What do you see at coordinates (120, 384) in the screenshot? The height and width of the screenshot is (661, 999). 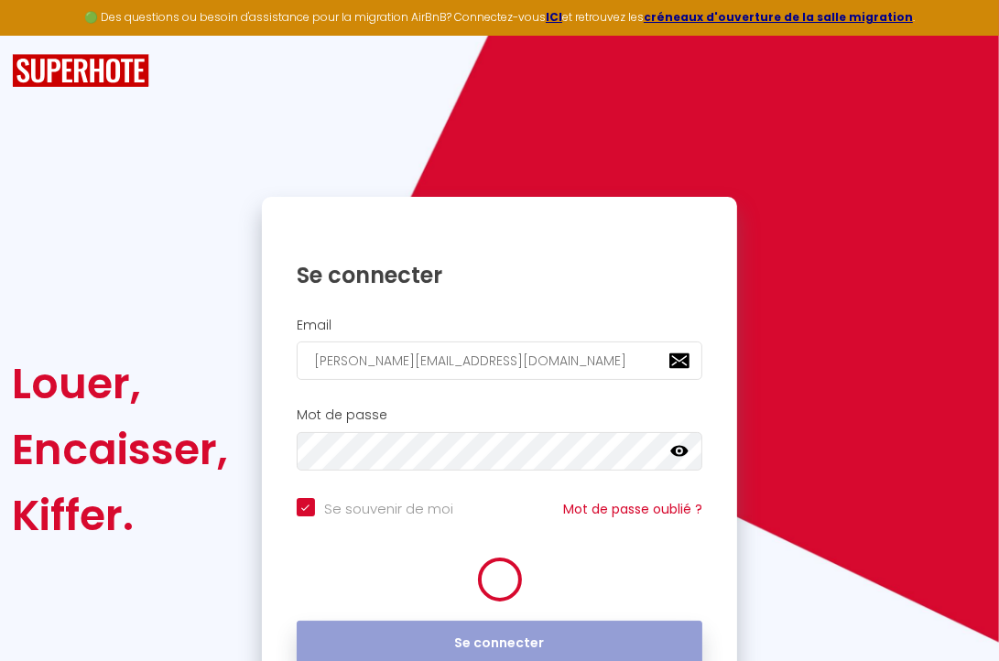 I see `div: Louer,` at bounding box center [120, 384].